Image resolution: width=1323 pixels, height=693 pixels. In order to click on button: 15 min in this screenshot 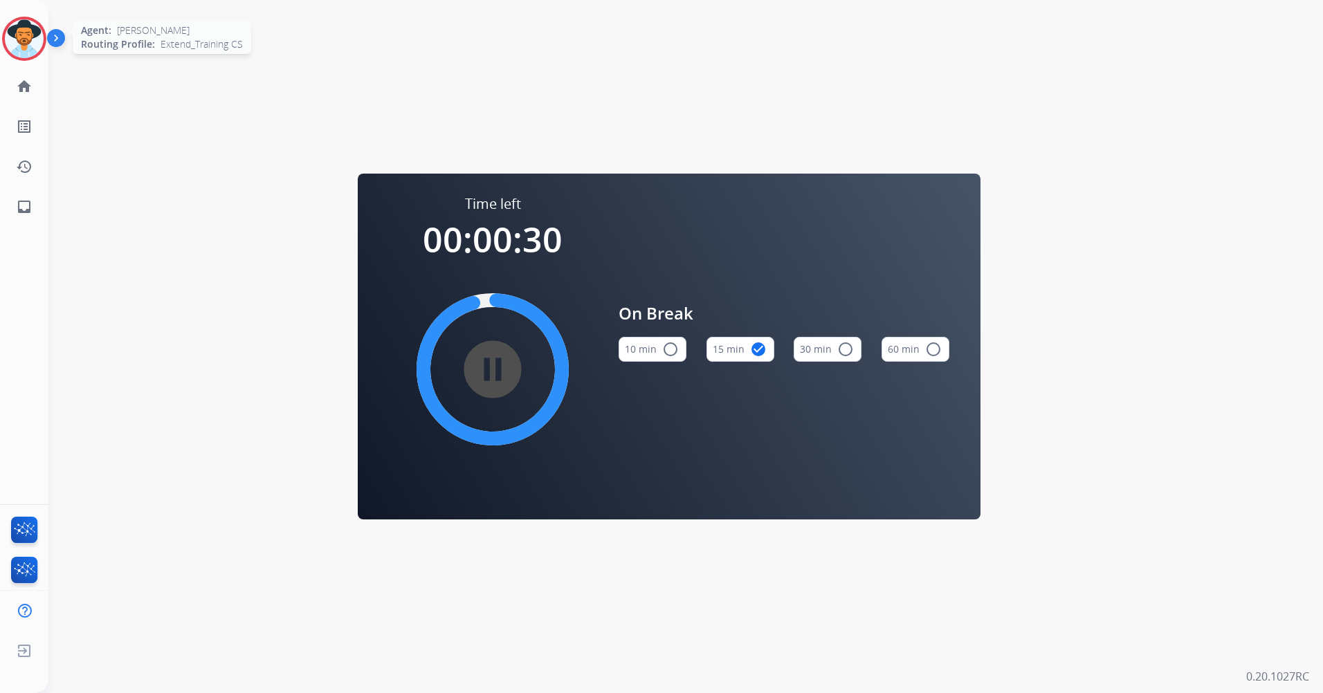, I will do `click(740, 349)`.